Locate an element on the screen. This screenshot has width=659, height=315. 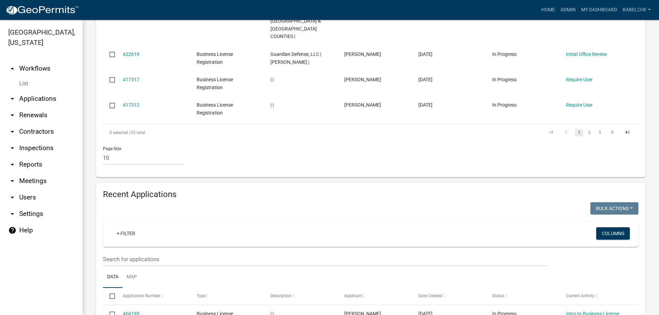
span: 0 selected / is located at coordinates (120, 133).